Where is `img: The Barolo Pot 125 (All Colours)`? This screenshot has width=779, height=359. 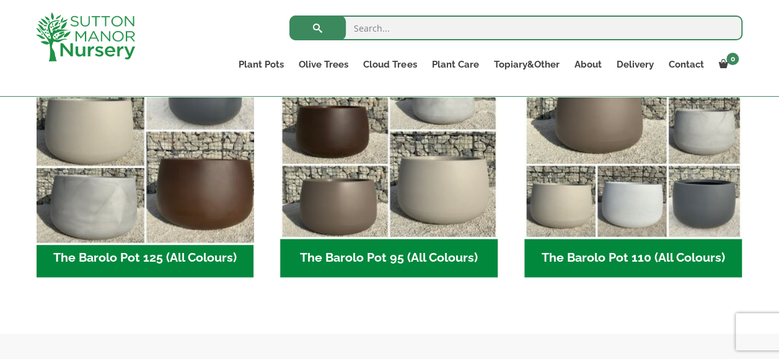
img: The Barolo Pot 125 (All Colours) is located at coordinates (145, 130).